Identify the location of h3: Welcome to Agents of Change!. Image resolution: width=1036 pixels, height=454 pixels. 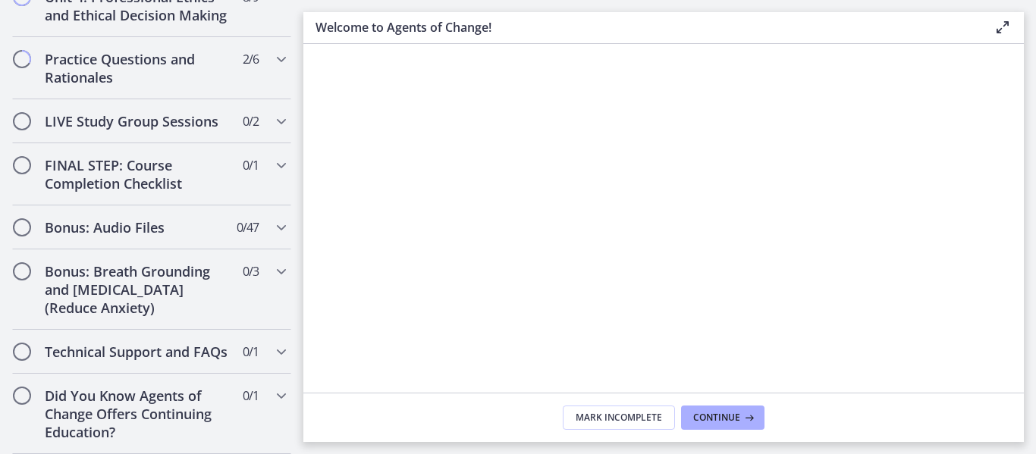
(642, 27).